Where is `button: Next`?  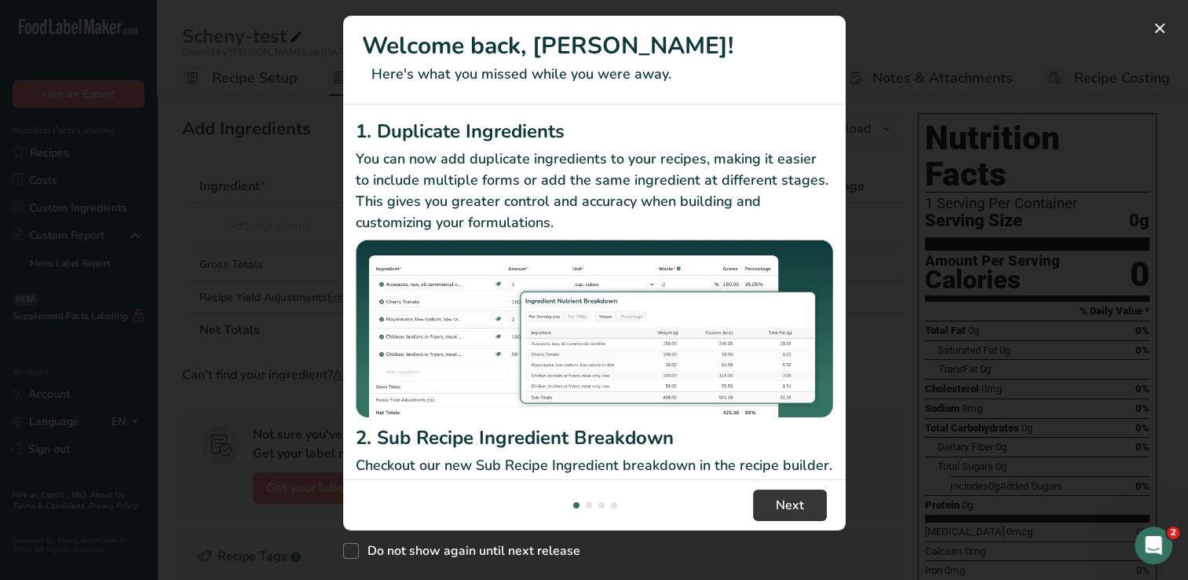 button: Next is located at coordinates (790, 505).